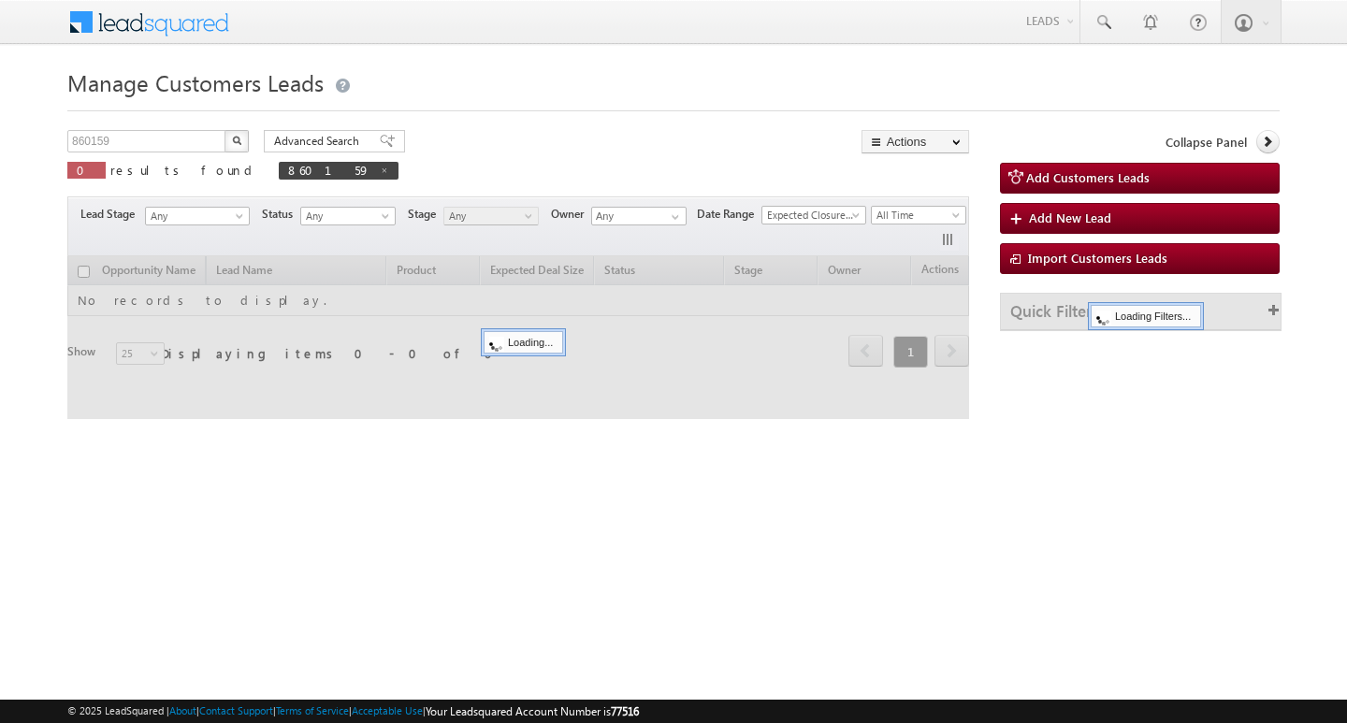 The image size is (1347, 723). What do you see at coordinates (571, 214) in the screenshot?
I see `span: Owner` at bounding box center [571, 214].